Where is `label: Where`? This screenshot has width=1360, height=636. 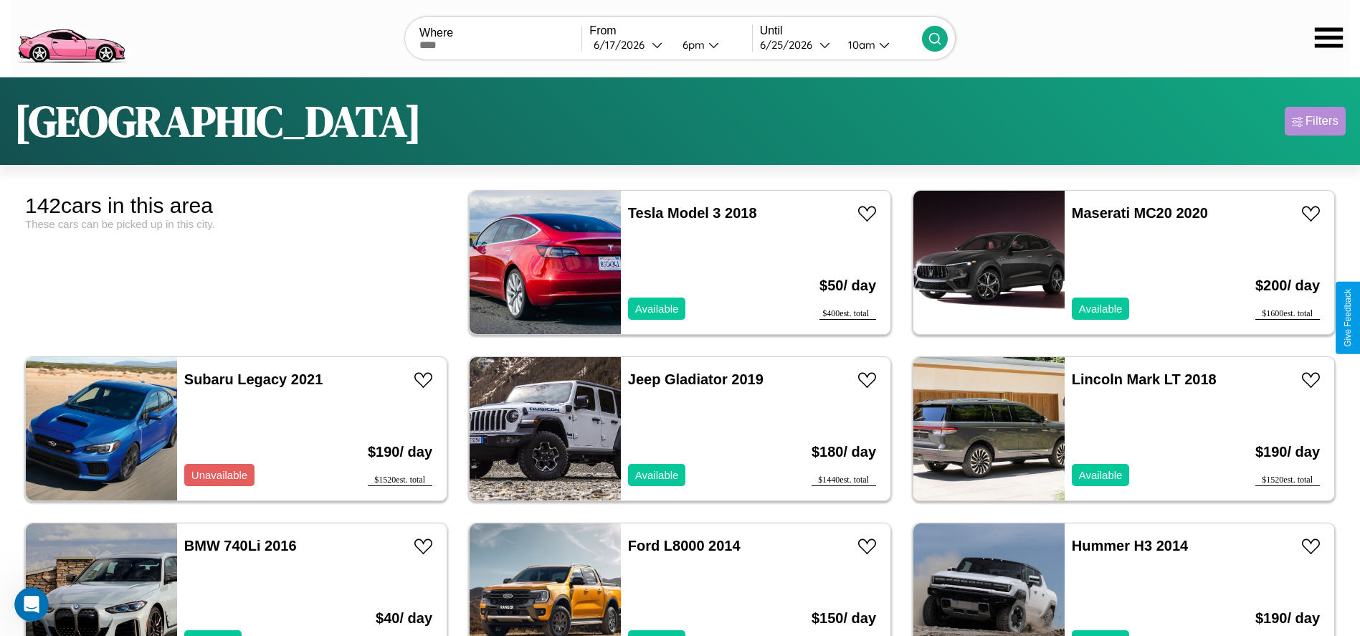 label: Where is located at coordinates (500, 33).